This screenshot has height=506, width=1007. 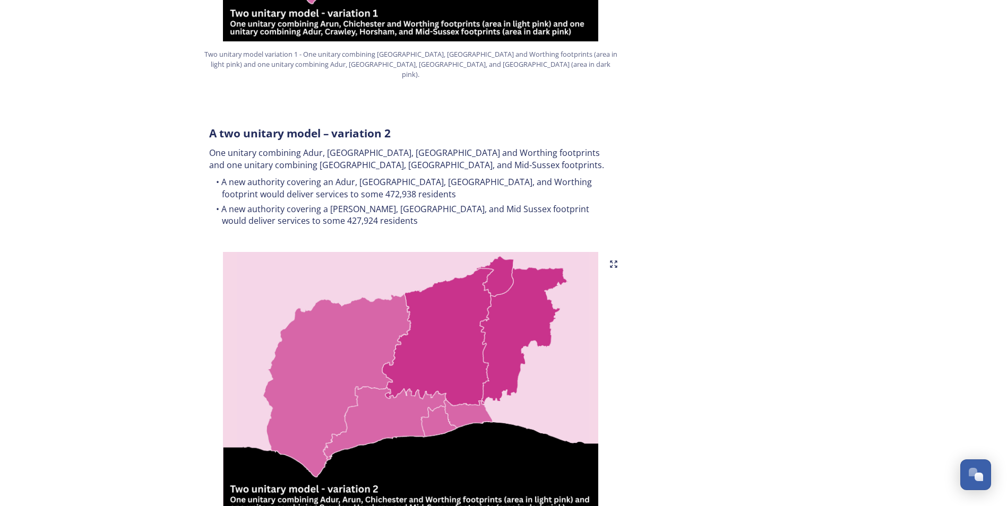 What do you see at coordinates (976, 475) in the screenshot?
I see `button: Open Chat` at bounding box center [976, 475].